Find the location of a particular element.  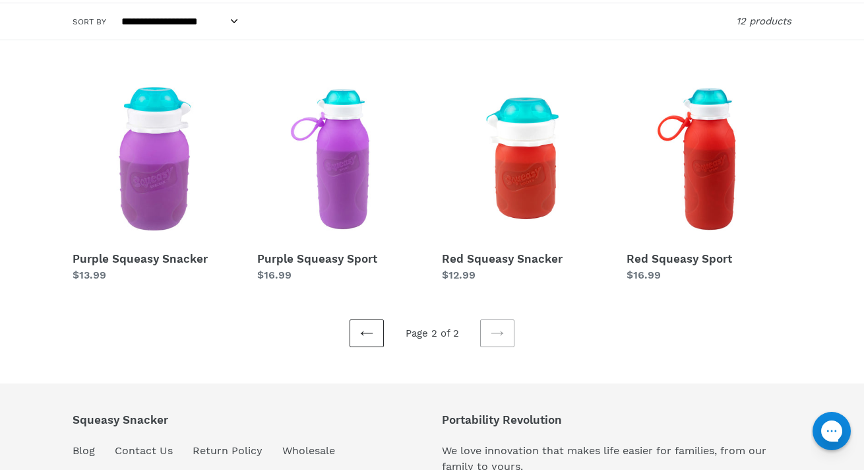

a: Contact Us is located at coordinates (144, 450).